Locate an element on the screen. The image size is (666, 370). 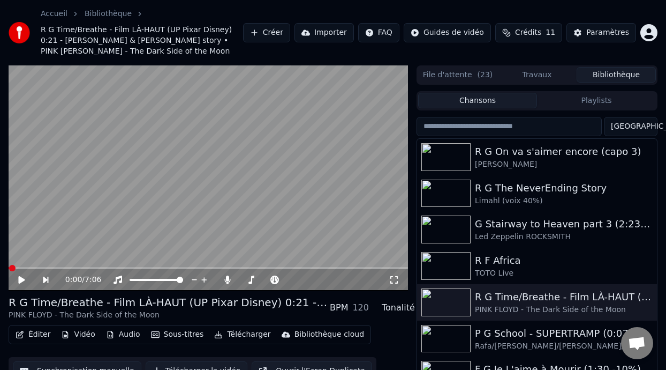
div: R G On va s'aimer encore (capo 3) is located at coordinates (564, 152).